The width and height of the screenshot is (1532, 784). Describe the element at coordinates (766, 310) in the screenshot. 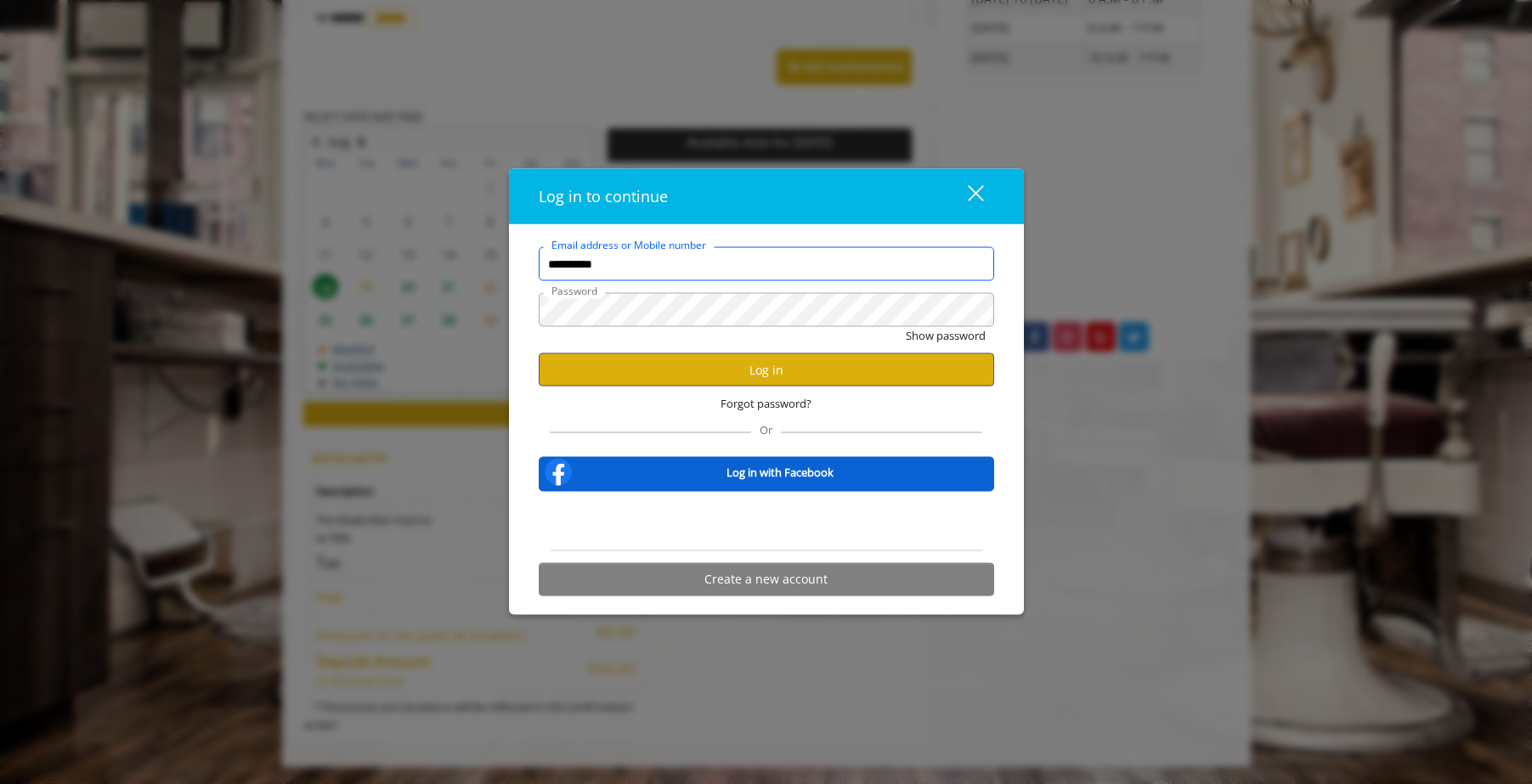

I see `input: Password` at that location.